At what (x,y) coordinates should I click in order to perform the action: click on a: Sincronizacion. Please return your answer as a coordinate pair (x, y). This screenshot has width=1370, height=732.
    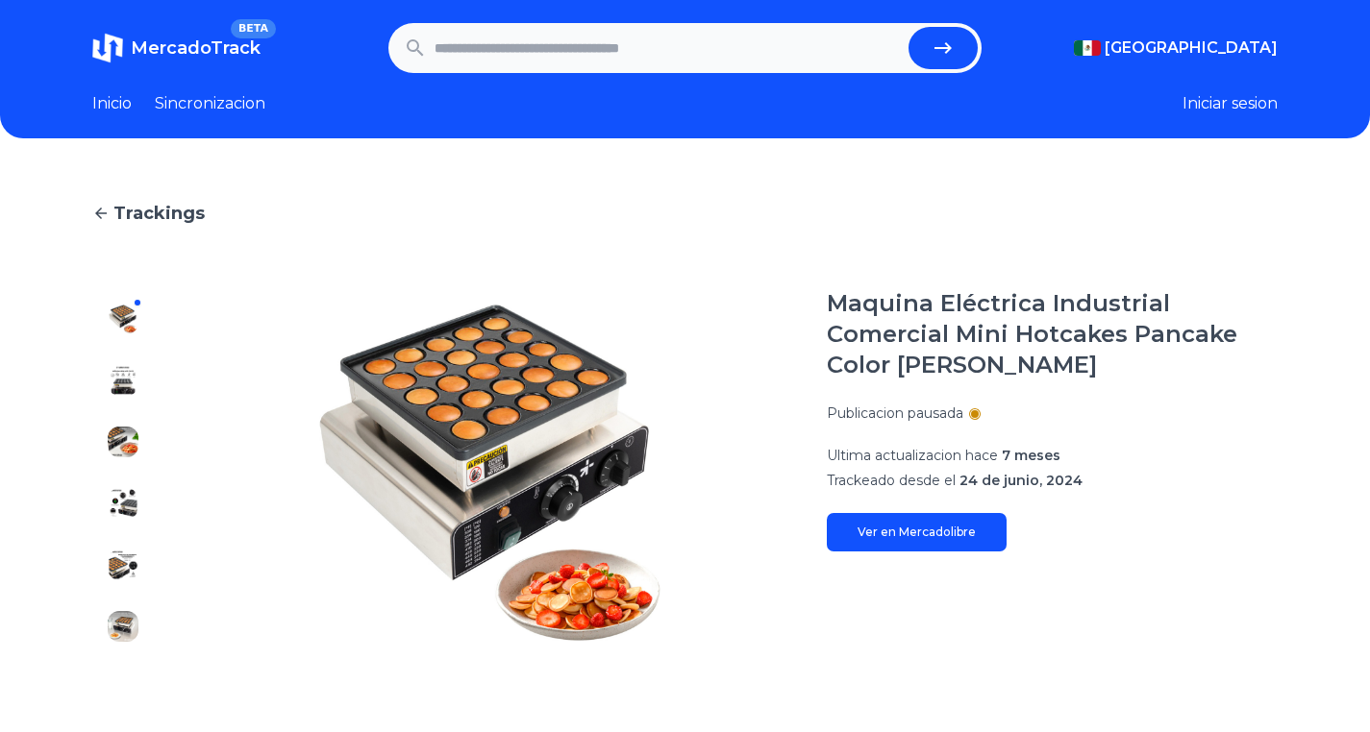
    Looking at the image, I should click on (210, 104).